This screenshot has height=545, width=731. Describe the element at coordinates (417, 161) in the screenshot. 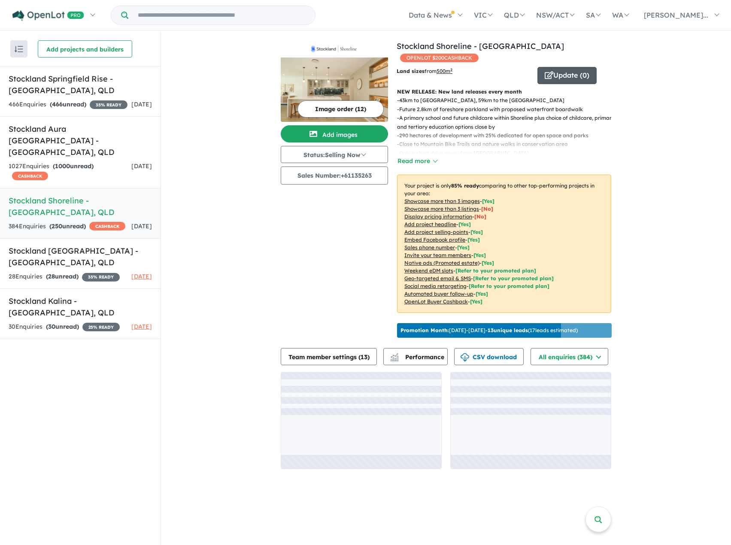

I see `button: Read more` at that location.